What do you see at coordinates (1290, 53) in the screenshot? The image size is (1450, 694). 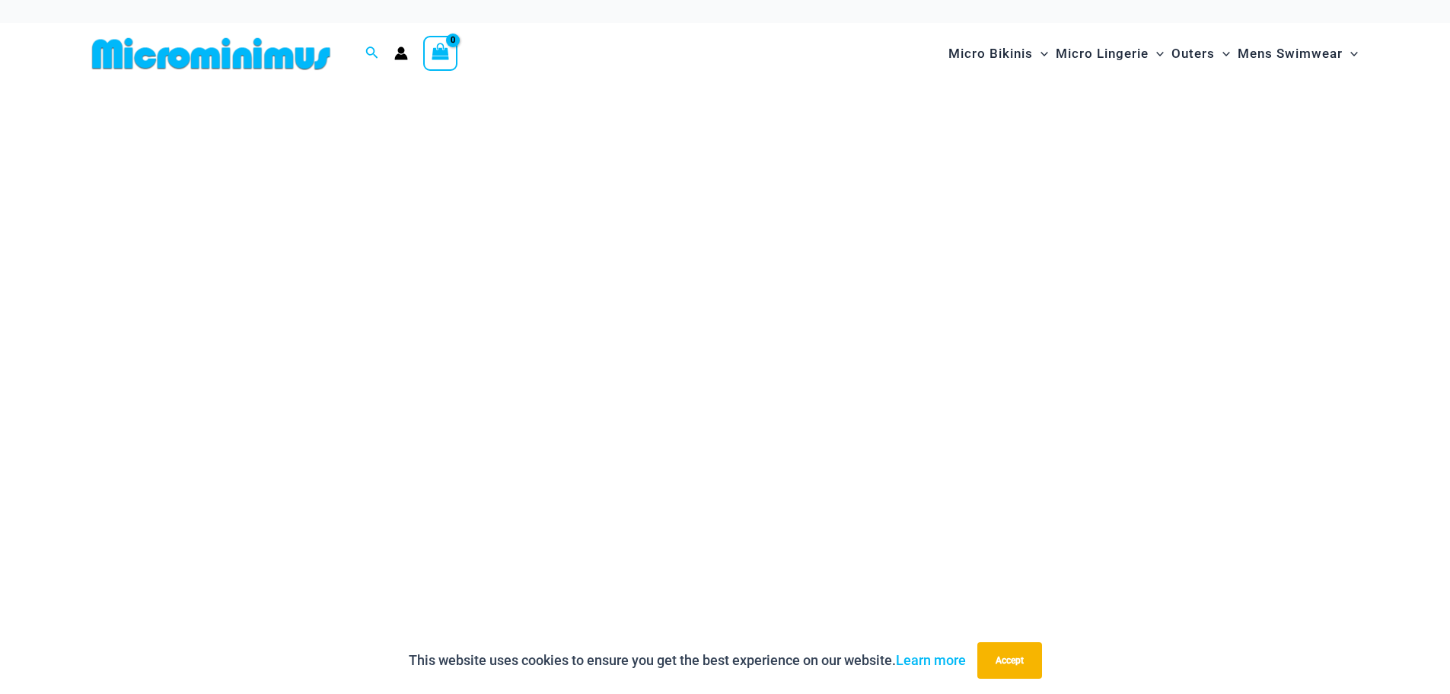 I see `span: Mens Swimwear` at bounding box center [1290, 53].